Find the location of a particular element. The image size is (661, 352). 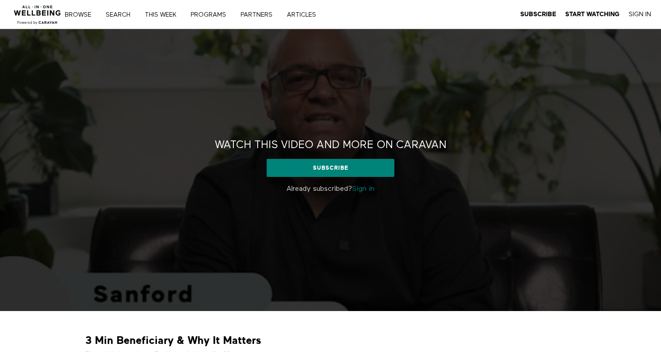

a: PARTNERS is located at coordinates (260, 15).